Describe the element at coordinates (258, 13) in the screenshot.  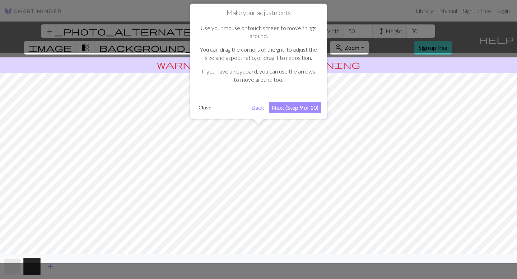
I see `h1: Make your adjustments` at that location.